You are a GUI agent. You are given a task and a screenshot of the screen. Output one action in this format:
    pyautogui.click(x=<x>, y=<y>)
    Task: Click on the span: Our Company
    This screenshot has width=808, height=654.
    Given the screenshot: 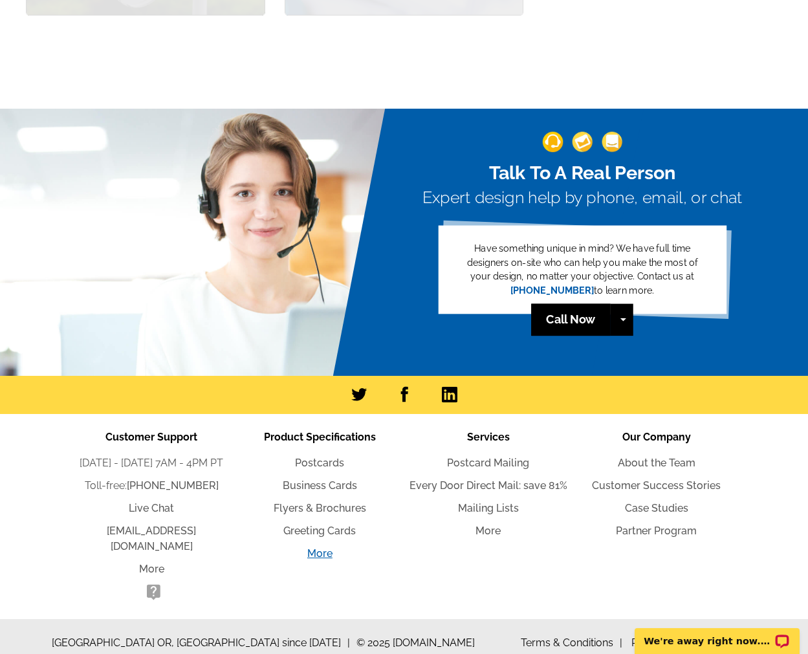 What is the action you would take?
    pyautogui.click(x=656, y=436)
    